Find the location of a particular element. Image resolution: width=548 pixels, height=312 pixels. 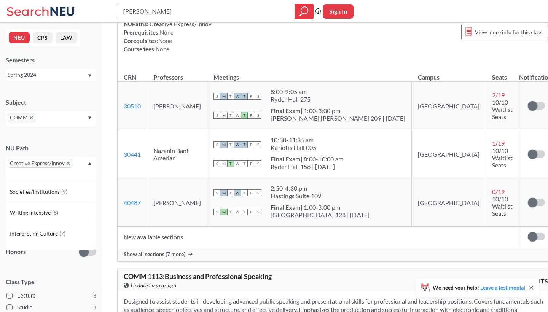

div: 8:00 - 9:05 am is located at coordinates (291, 92).